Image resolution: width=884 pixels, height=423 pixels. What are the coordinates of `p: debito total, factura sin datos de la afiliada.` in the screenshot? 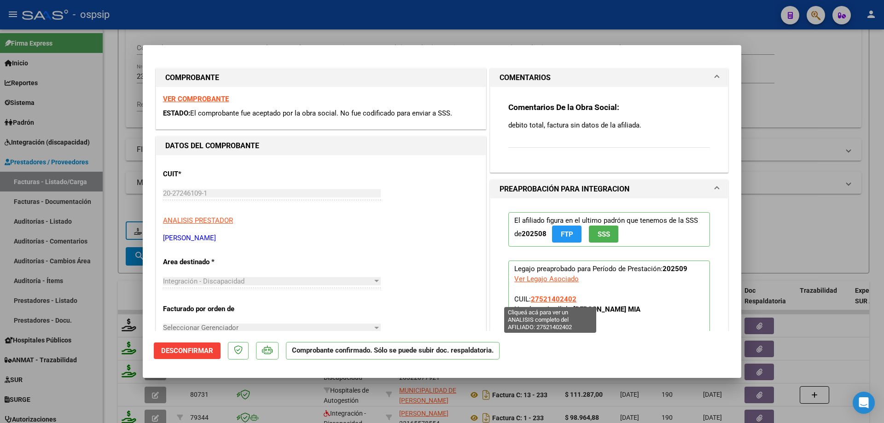 It's located at (609, 125).